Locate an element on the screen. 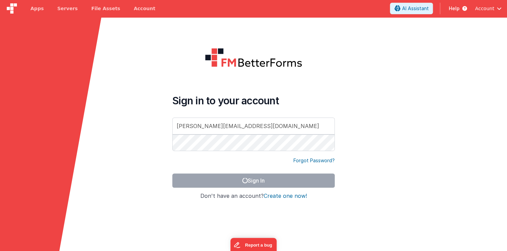 Image resolution: width=507 pixels, height=251 pixels. span: Help is located at coordinates (454, 8).